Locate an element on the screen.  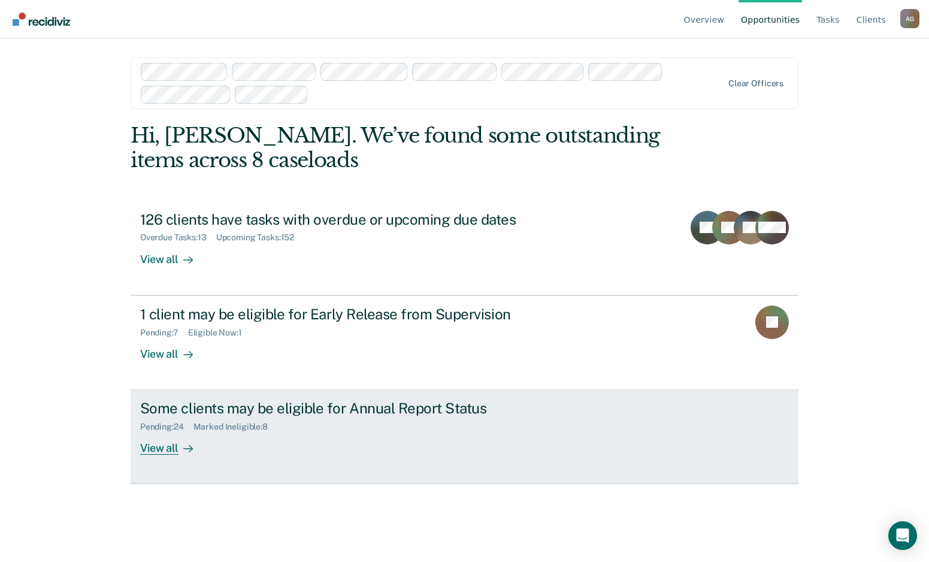
div: Marked Ineligible : 8 is located at coordinates (235, 426).